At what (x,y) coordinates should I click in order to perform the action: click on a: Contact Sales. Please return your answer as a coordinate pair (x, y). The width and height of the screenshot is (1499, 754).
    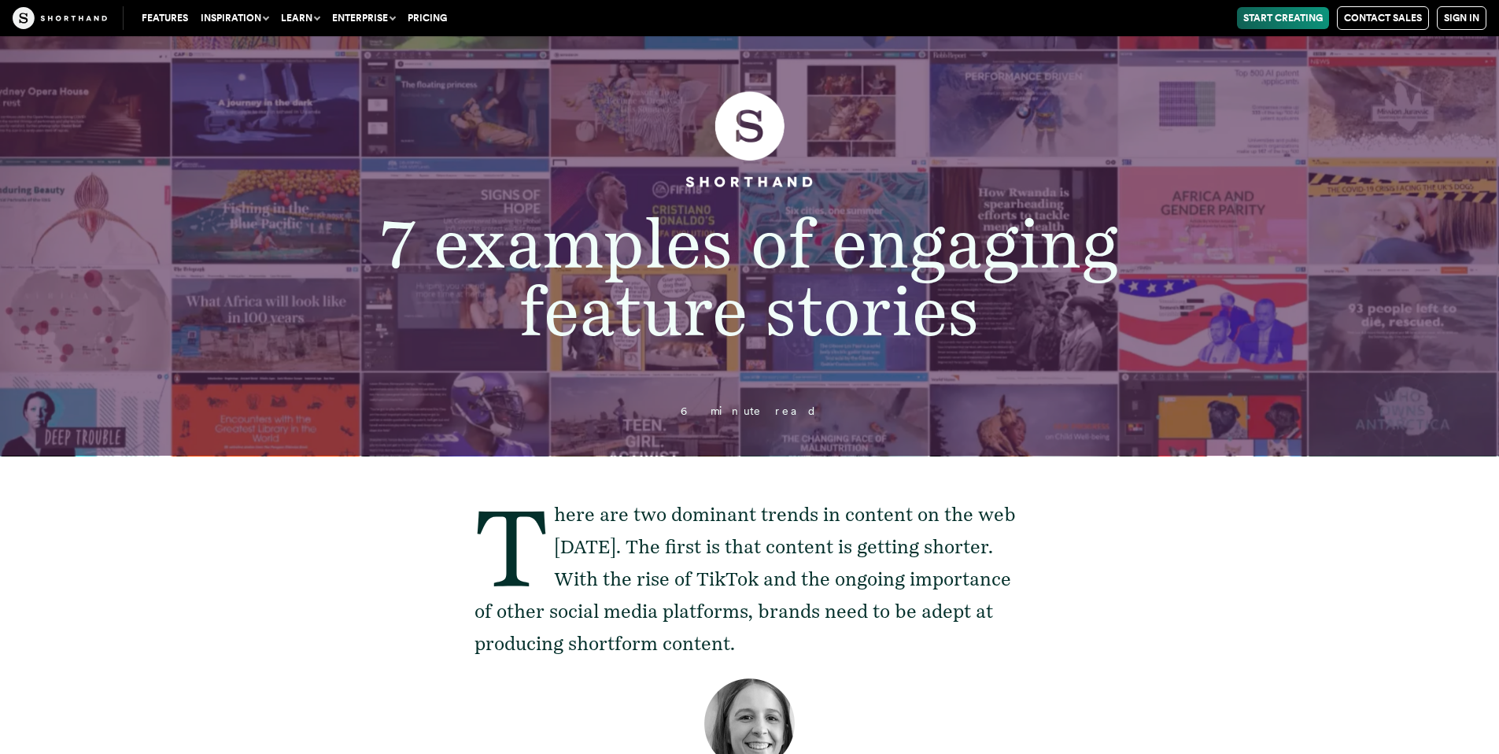
    Looking at the image, I should click on (1383, 18).